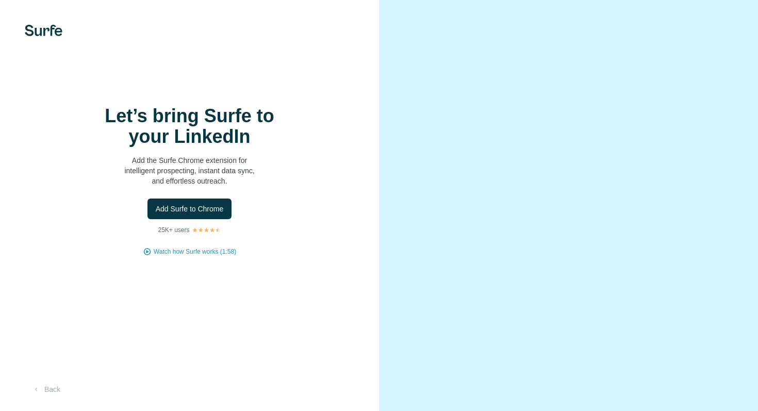 The width and height of the screenshot is (758, 411). Describe the element at coordinates (46, 390) in the screenshot. I see `button: Back` at that location.